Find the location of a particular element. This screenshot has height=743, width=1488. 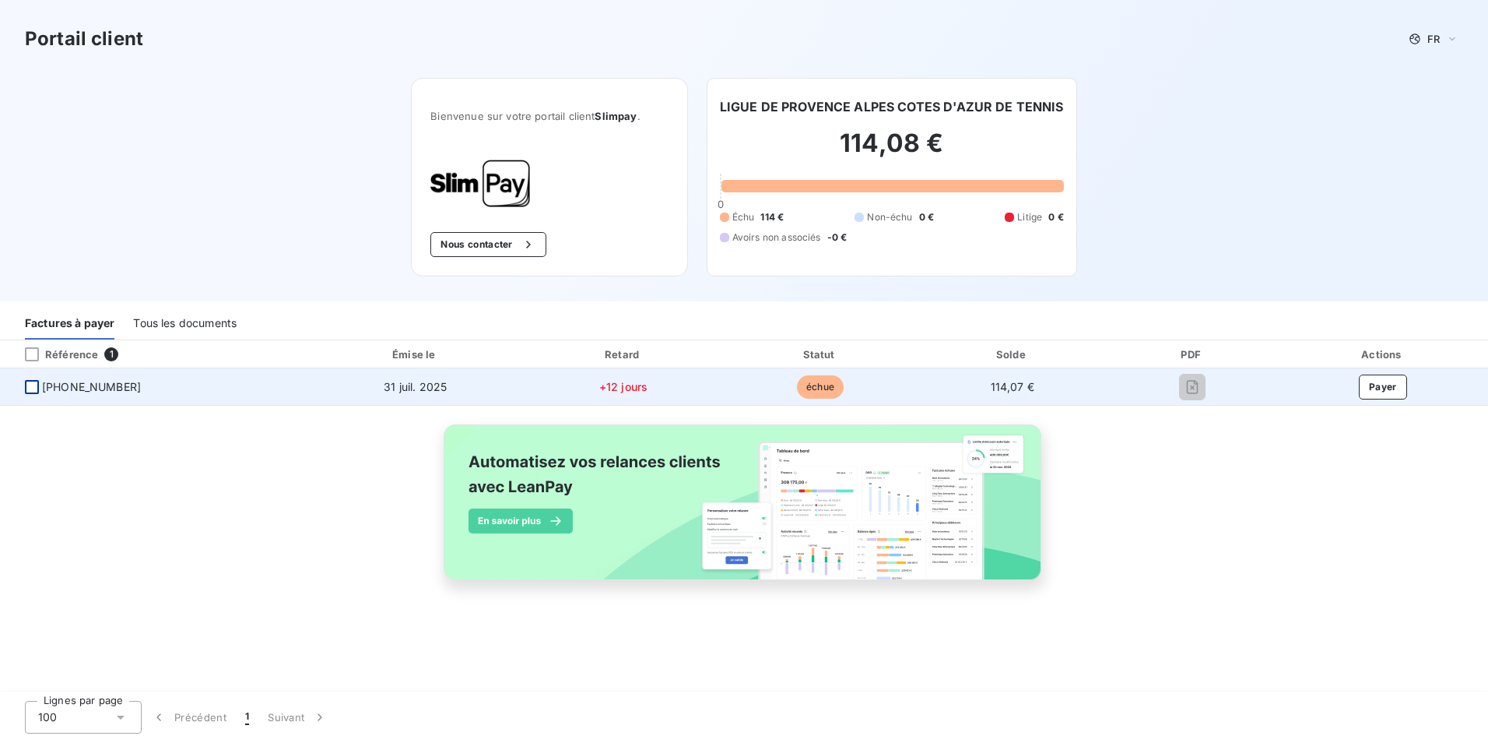

div: Statut is located at coordinates (821, 354).